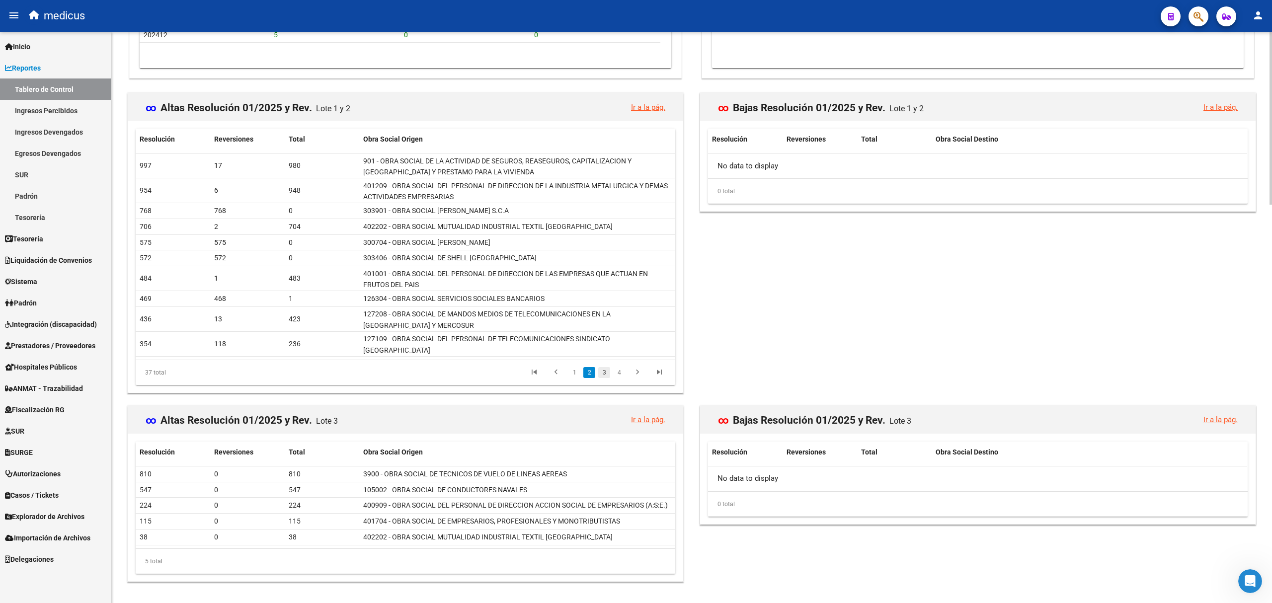 The image size is (1272, 603). I want to click on div: 954, so click(173, 190).